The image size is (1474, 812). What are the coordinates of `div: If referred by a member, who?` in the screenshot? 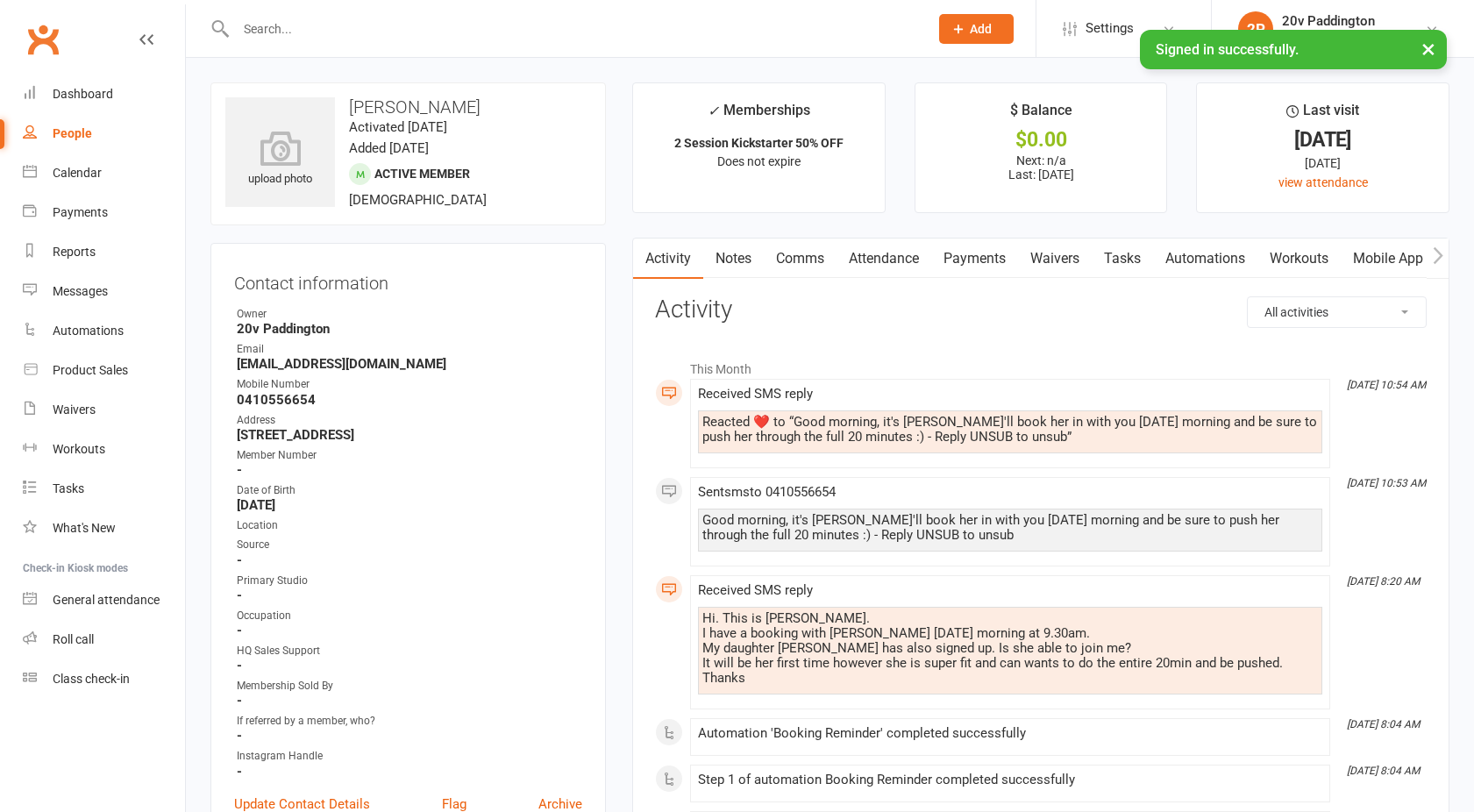 It's located at (409, 720).